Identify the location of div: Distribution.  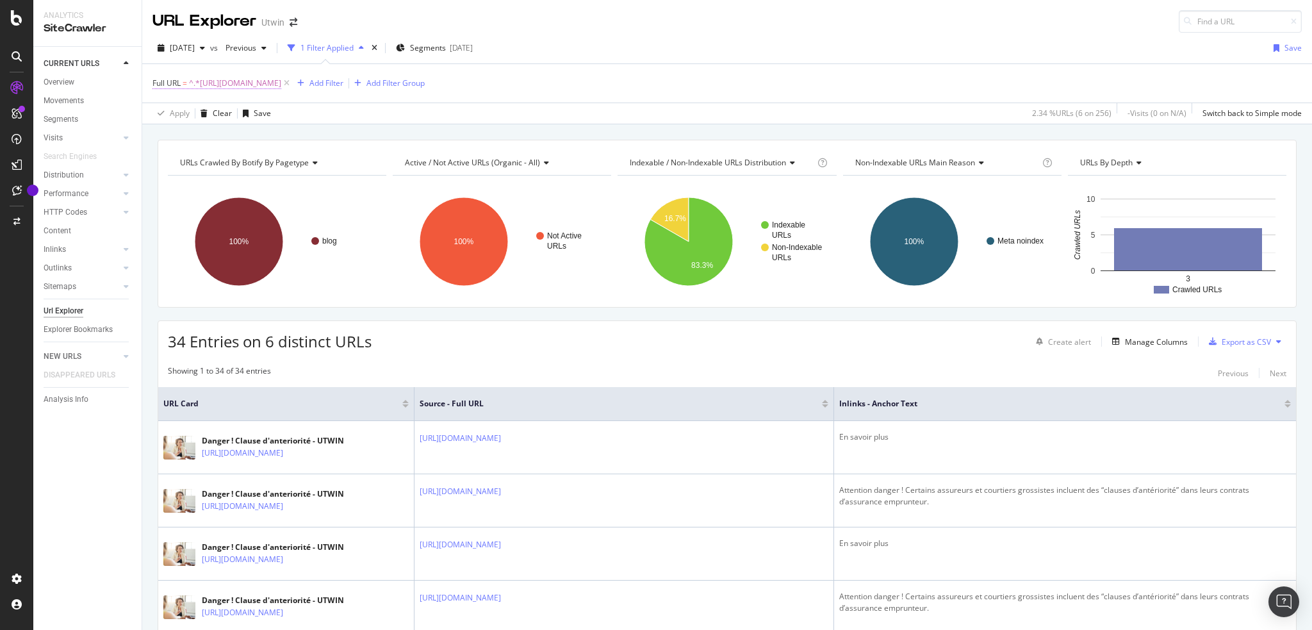
(63, 175).